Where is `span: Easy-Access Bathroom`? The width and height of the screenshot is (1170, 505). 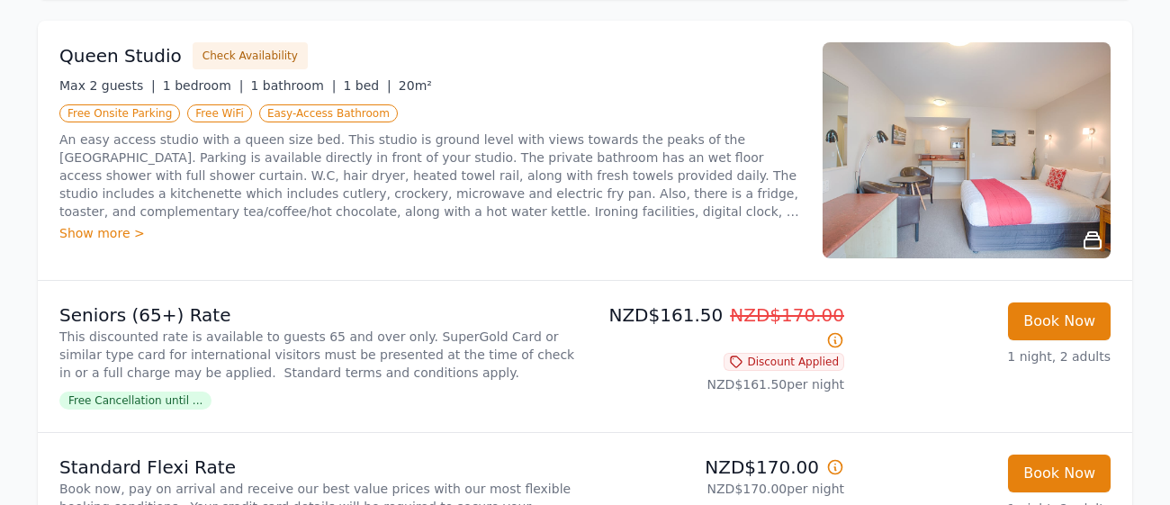
span: Easy-Access Bathroom is located at coordinates (329, 113).